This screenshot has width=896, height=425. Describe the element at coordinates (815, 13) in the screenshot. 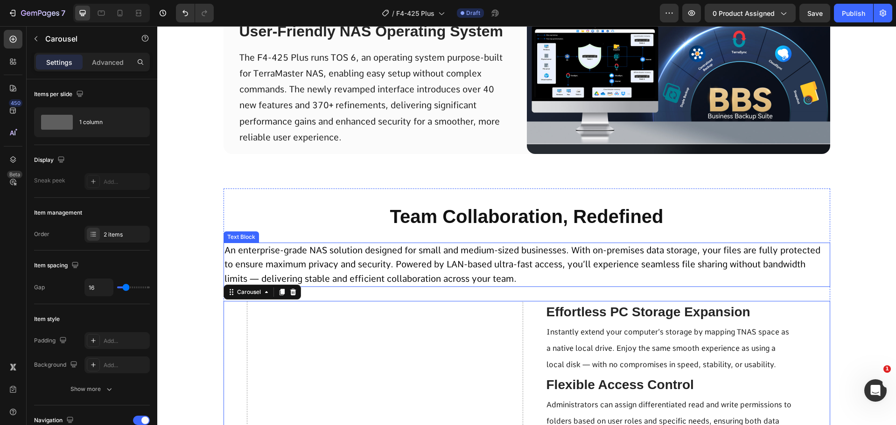

I see `span: Save` at that location.